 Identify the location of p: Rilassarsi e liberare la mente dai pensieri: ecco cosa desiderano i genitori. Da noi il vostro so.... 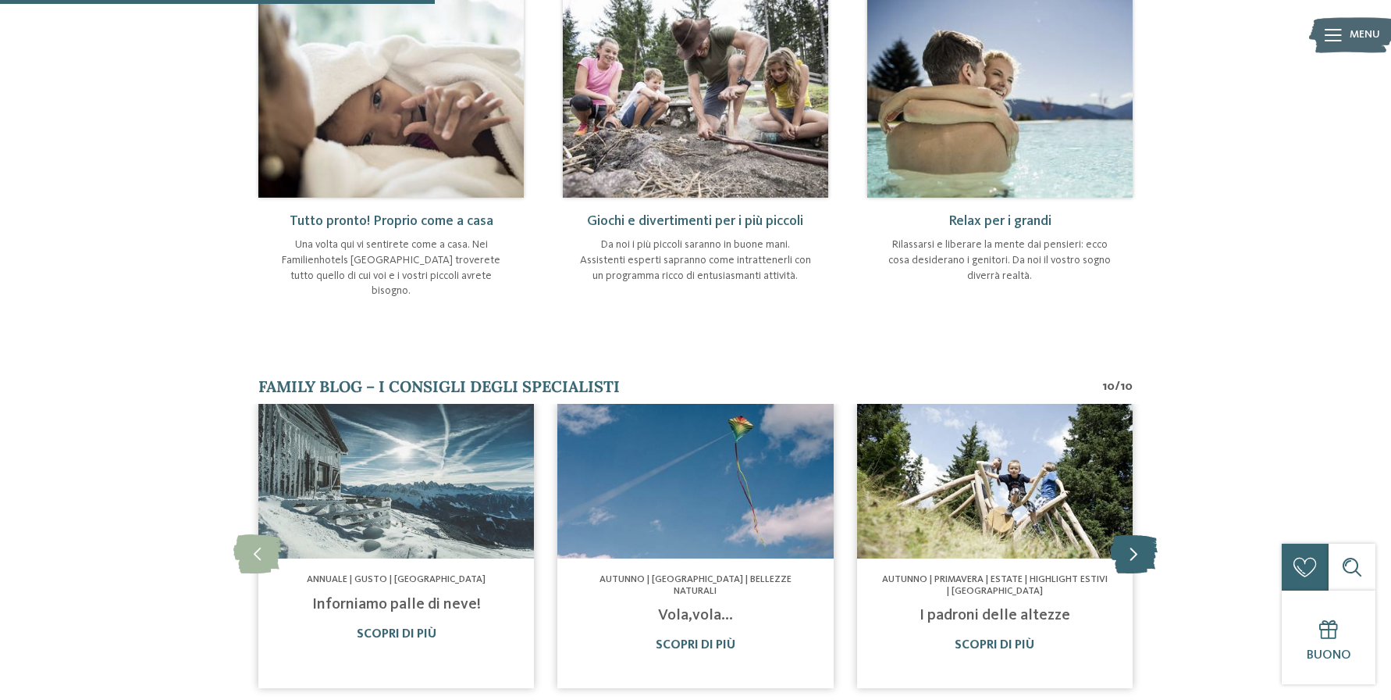
(1000, 260).